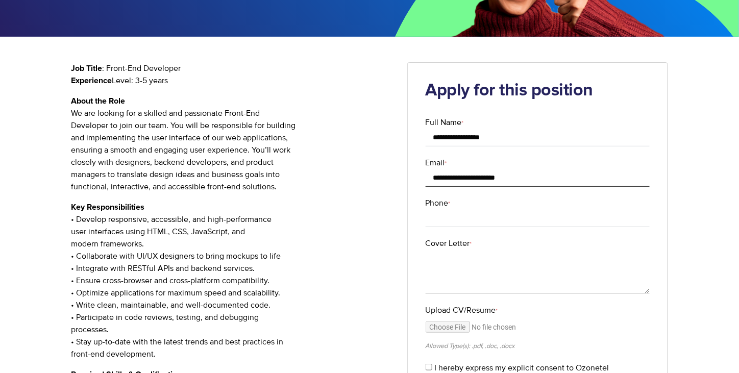 Image resolution: width=739 pixels, height=373 pixels. I want to click on strong: About the Role, so click(98, 101).